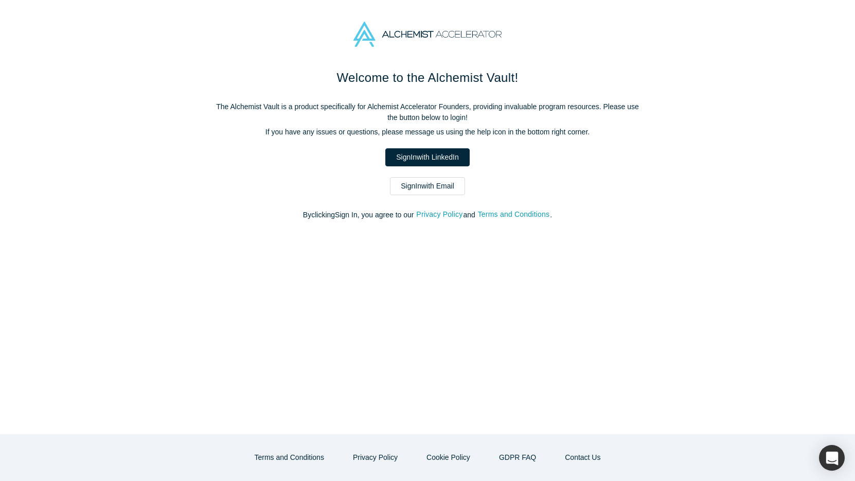 This screenshot has height=481, width=855. I want to click on img: Alchemist Accelerator Logo, so click(428, 34).